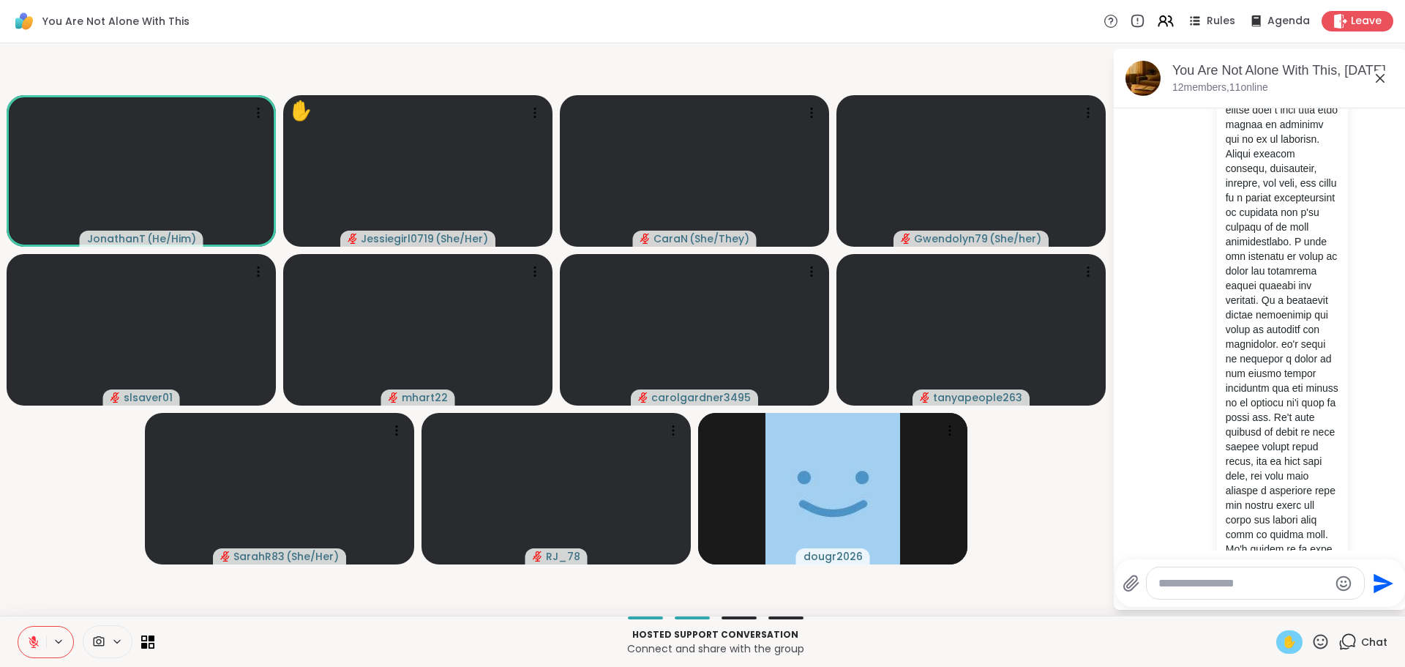 The height and width of the screenshot is (667, 1405). What do you see at coordinates (670, 239) in the screenshot?
I see `span: CaraN` at bounding box center [670, 239].